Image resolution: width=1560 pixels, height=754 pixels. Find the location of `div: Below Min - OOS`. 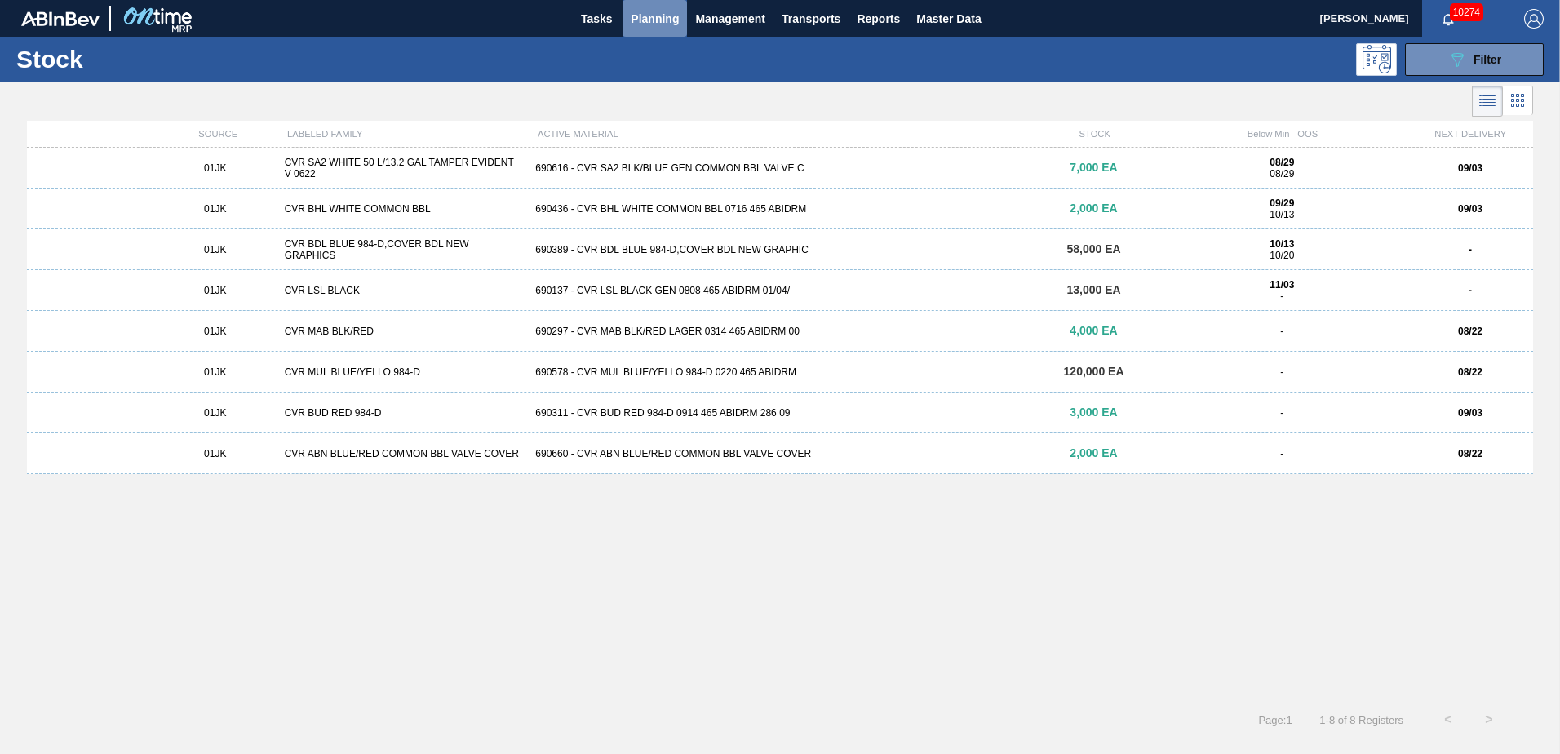

div: Below Min - OOS is located at coordinates (1283, 134).